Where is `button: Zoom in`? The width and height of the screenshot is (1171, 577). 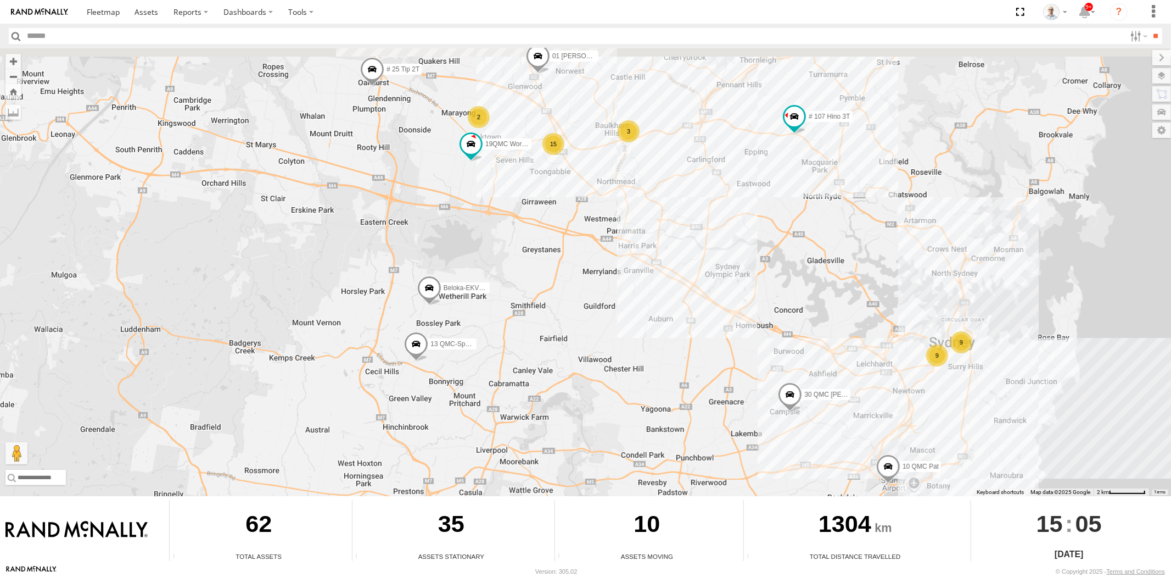 button: Zoom in is located at coordinates (13, 61).